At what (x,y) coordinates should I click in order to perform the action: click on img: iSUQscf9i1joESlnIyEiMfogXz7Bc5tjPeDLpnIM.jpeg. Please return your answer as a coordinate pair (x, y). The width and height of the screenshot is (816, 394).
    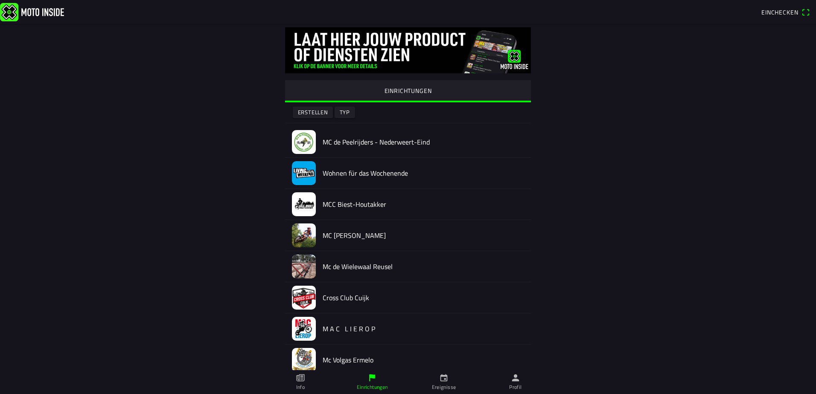
    Looking at the image, I should click on (304, 173).